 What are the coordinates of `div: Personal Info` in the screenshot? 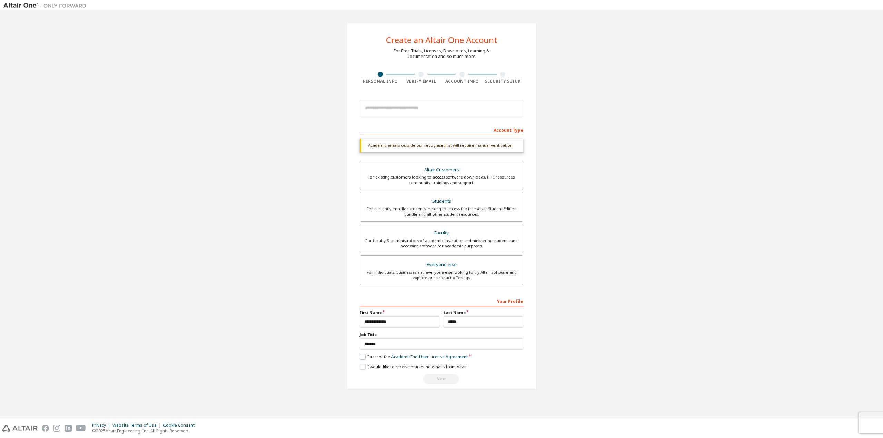 It's located at (380, 81).